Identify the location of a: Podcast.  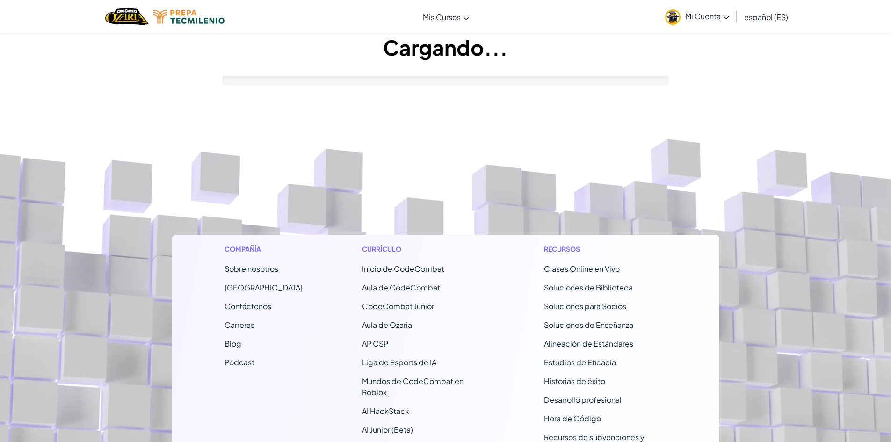
(239, 362).